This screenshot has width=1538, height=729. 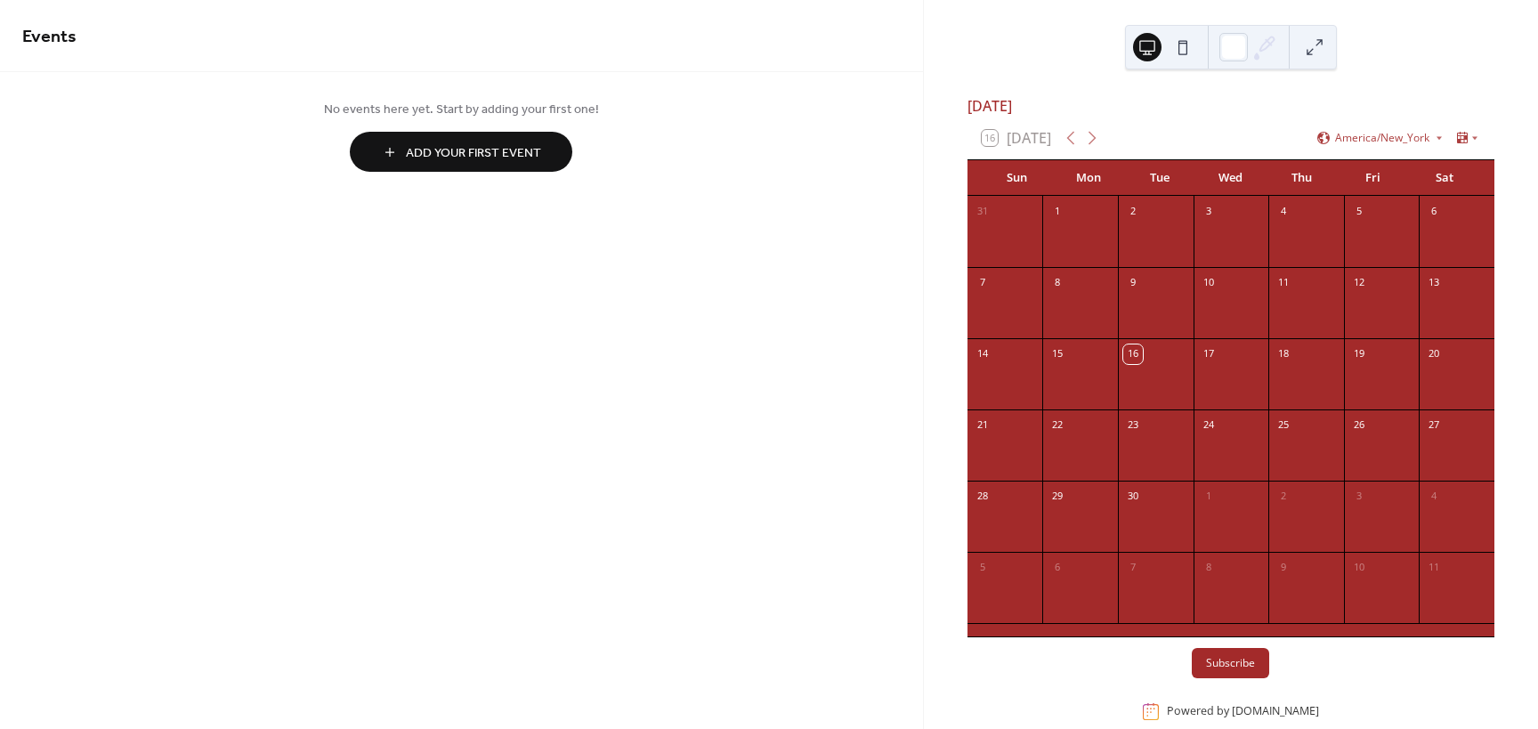 I want to click on a: Add Your First Event, so click(x=461, y=151).